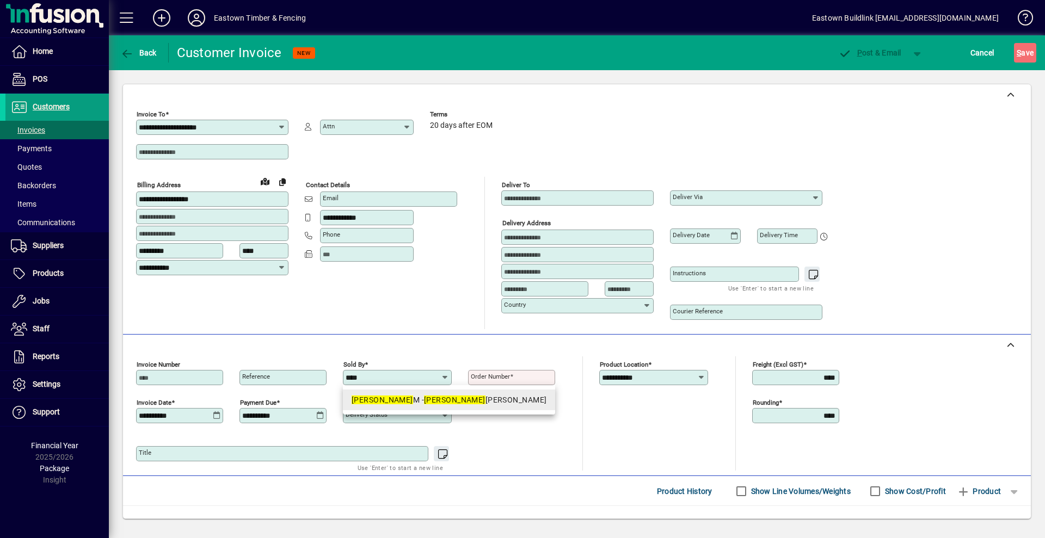 The height and width of the screenshot is (538, 1045). Describe the element at coordinates (779, 235) in the screenshot. I see `mat-label: Delivery time` at that location.